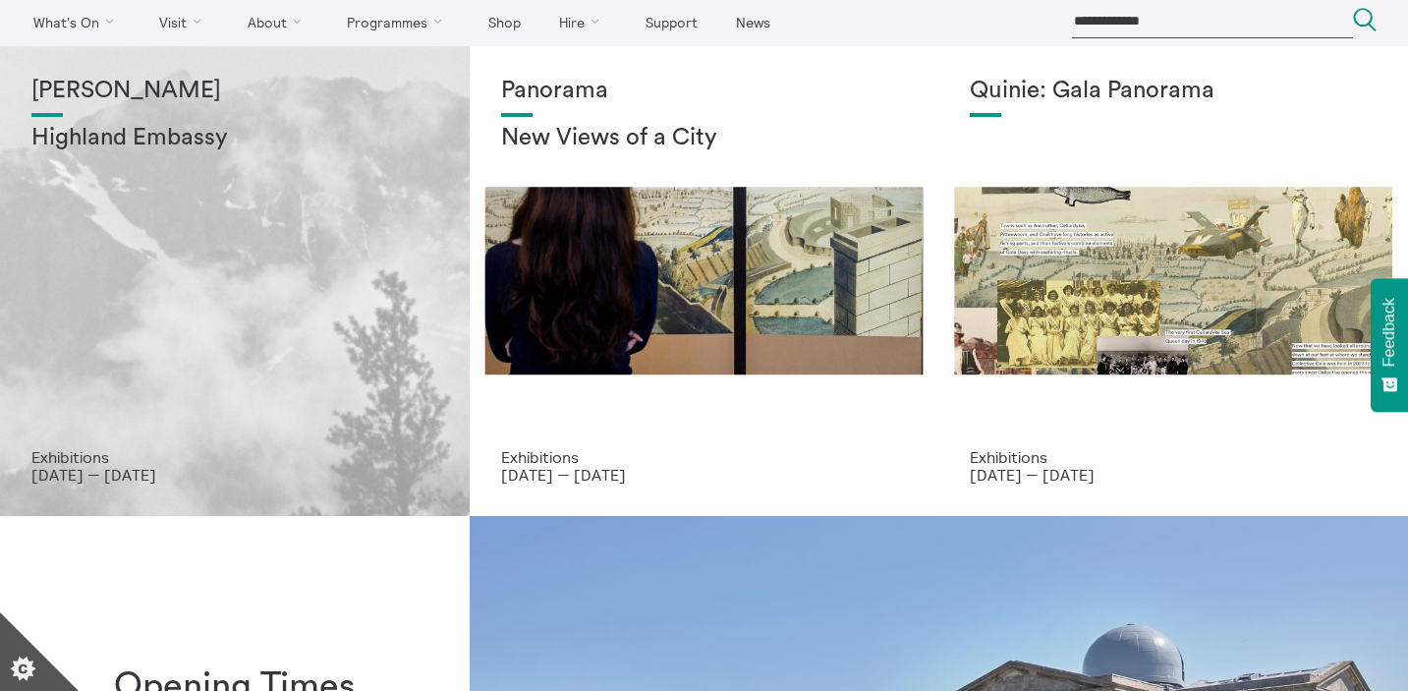 The width and height of the screenshot is (1408, 691). What do you see at coordinates (1389, 332) in the screenshot?
I see `span: Feedback` at bounding box center [1389, 332].